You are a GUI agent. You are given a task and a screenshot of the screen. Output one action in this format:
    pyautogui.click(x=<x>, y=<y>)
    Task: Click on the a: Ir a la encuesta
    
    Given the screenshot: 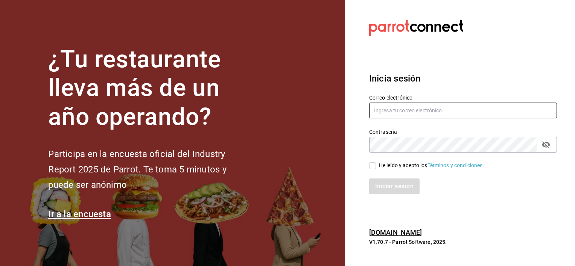 What is the action you would take?
    pyautogui.click(x=79, y=214)
    